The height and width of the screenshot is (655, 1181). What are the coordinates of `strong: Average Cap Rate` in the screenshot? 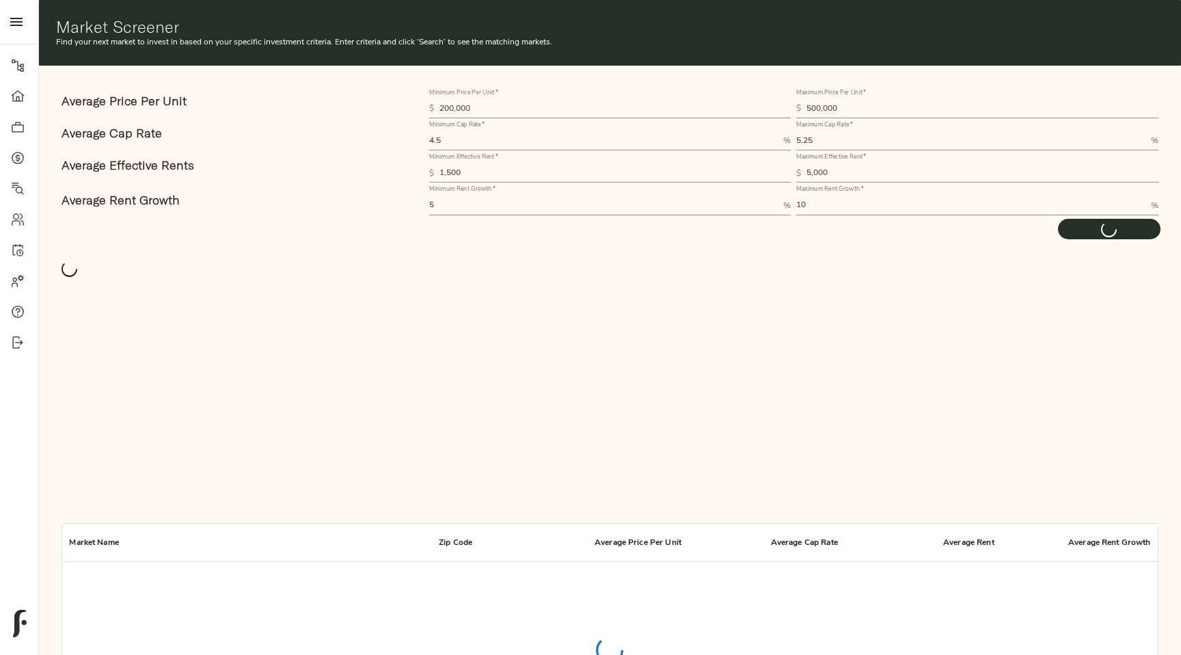 It's located at (111, 133).